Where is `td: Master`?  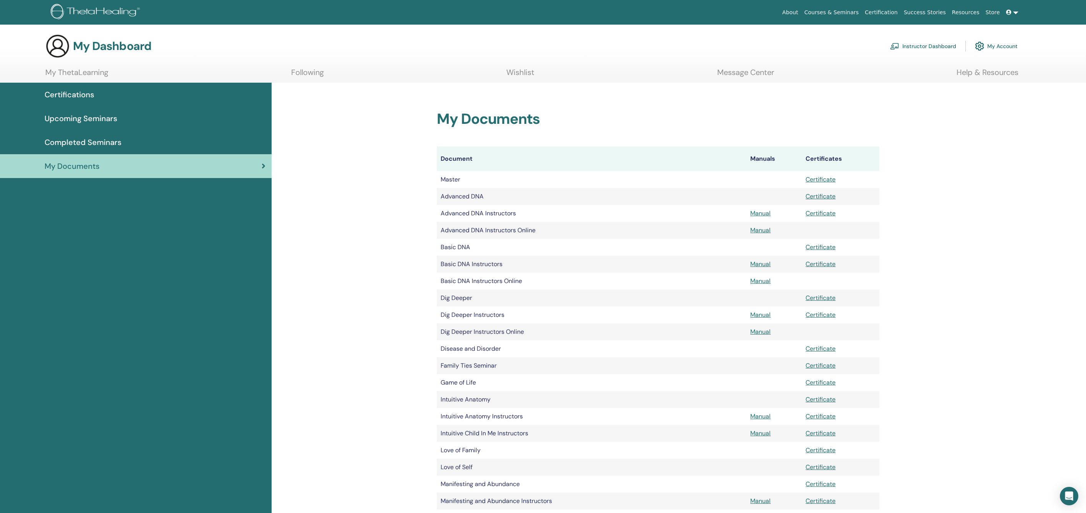
td: Master is located at coordinates (592, 179).